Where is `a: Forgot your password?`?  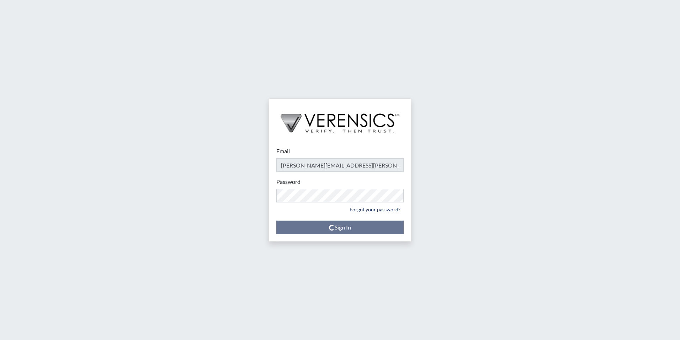 a: Forgot your password? is located at coordinates (375, 209).